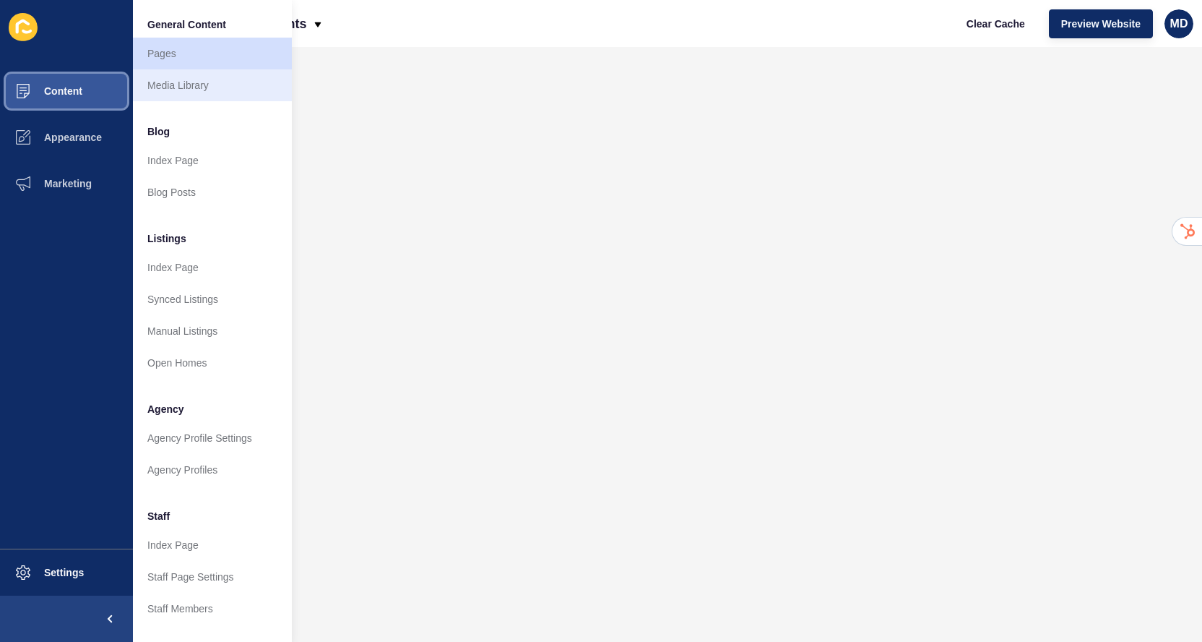 The image size is (1202, 642). What do you see at coordinates (1101, 24) in the screenshot?
I see `button: Preview Website` at bounding box center [1101, 24].